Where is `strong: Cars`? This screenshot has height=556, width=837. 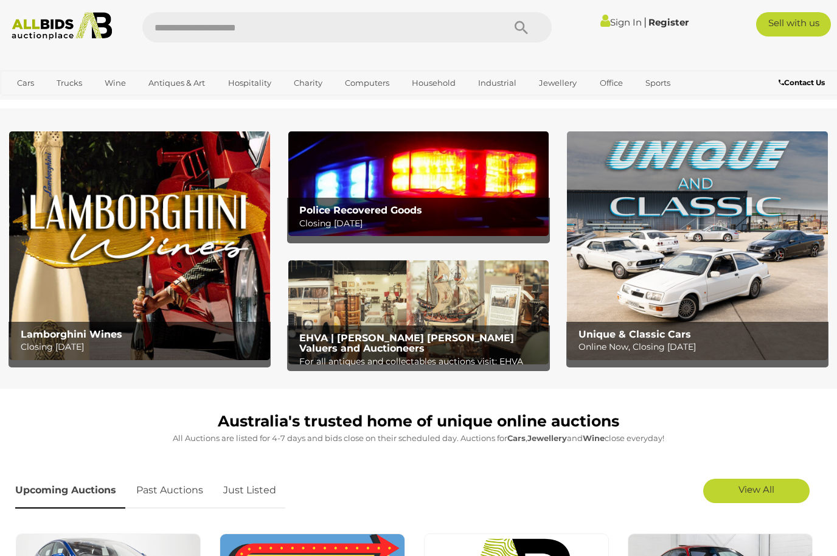 strong: Cars is located at coordinates (516, 438).